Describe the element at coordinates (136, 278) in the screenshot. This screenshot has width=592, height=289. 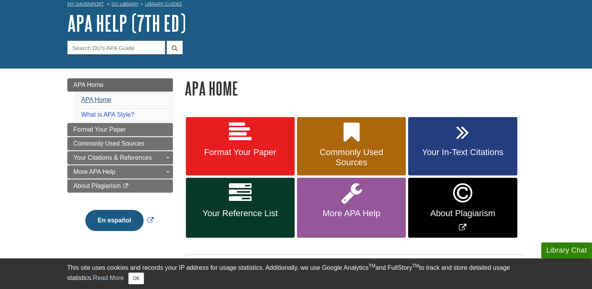
I see `button: Close` at that location.